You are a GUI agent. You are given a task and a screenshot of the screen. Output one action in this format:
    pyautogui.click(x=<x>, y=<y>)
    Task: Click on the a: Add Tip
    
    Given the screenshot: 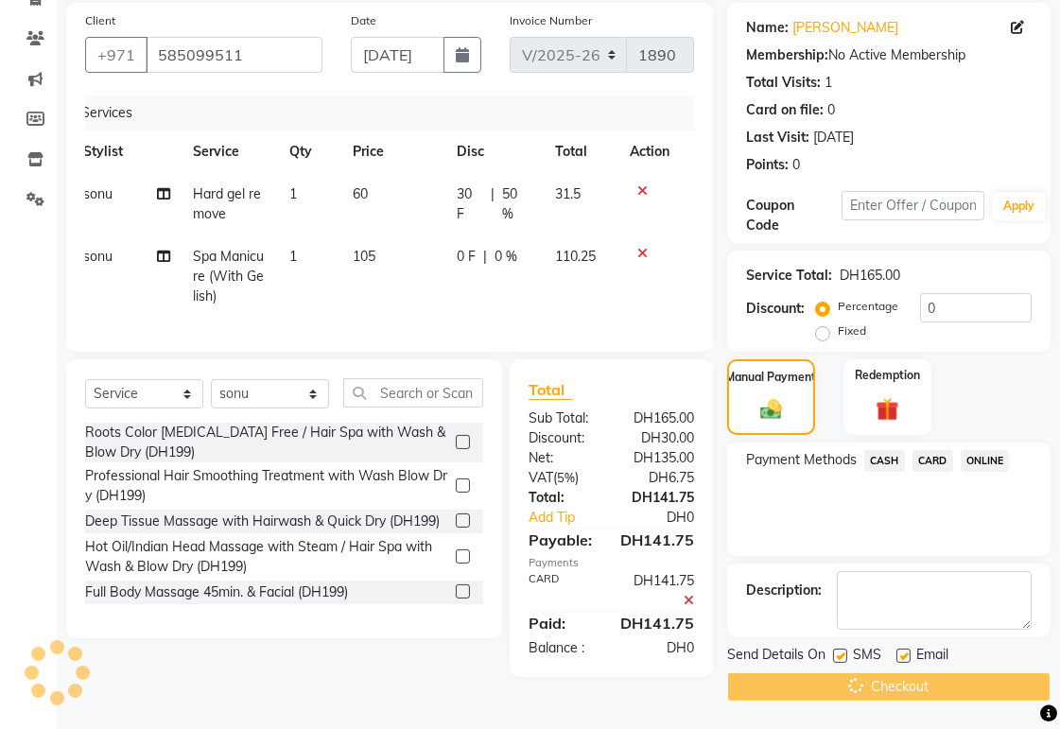 What is the action you would take?
    pyautogui.click(x=571, y=517)
    